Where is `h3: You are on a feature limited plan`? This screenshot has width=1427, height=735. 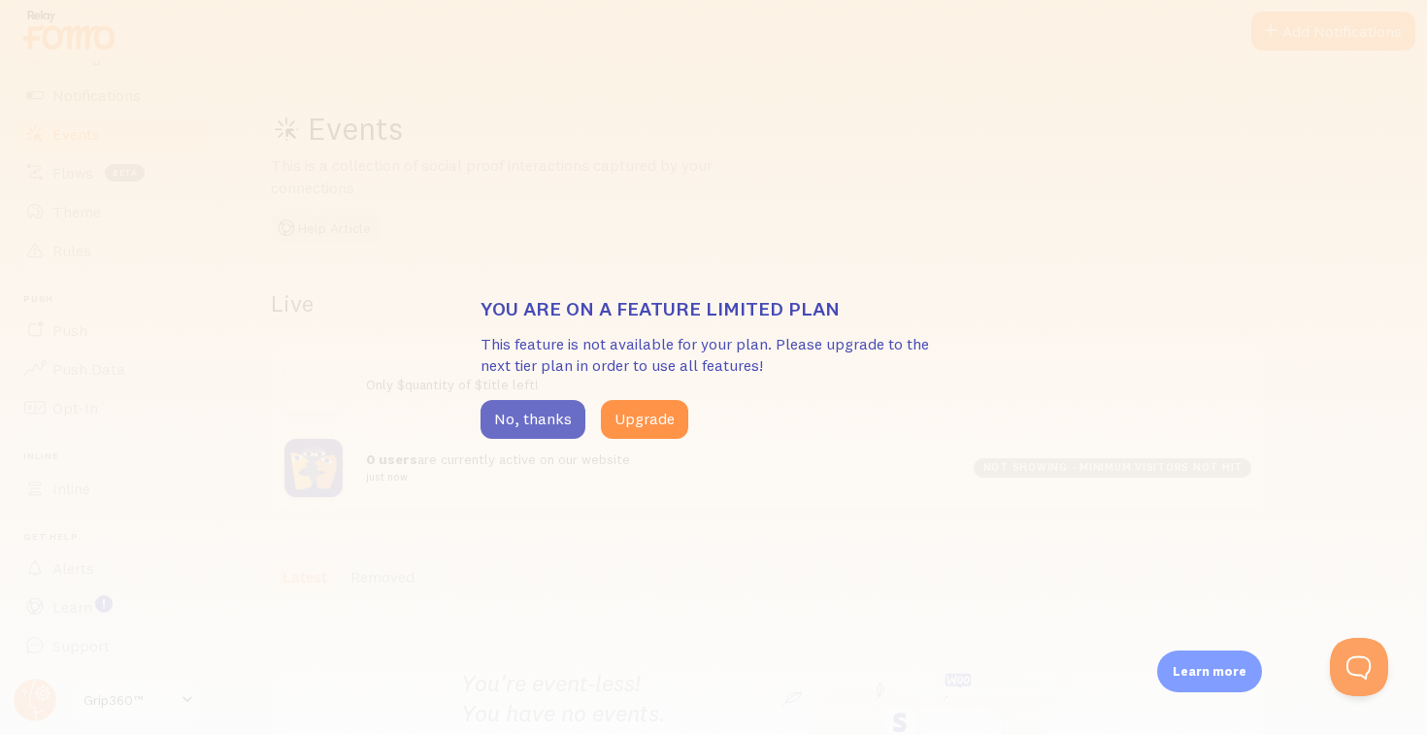 h3: You are on a feature limited plan is located at coordinates (714, 309).